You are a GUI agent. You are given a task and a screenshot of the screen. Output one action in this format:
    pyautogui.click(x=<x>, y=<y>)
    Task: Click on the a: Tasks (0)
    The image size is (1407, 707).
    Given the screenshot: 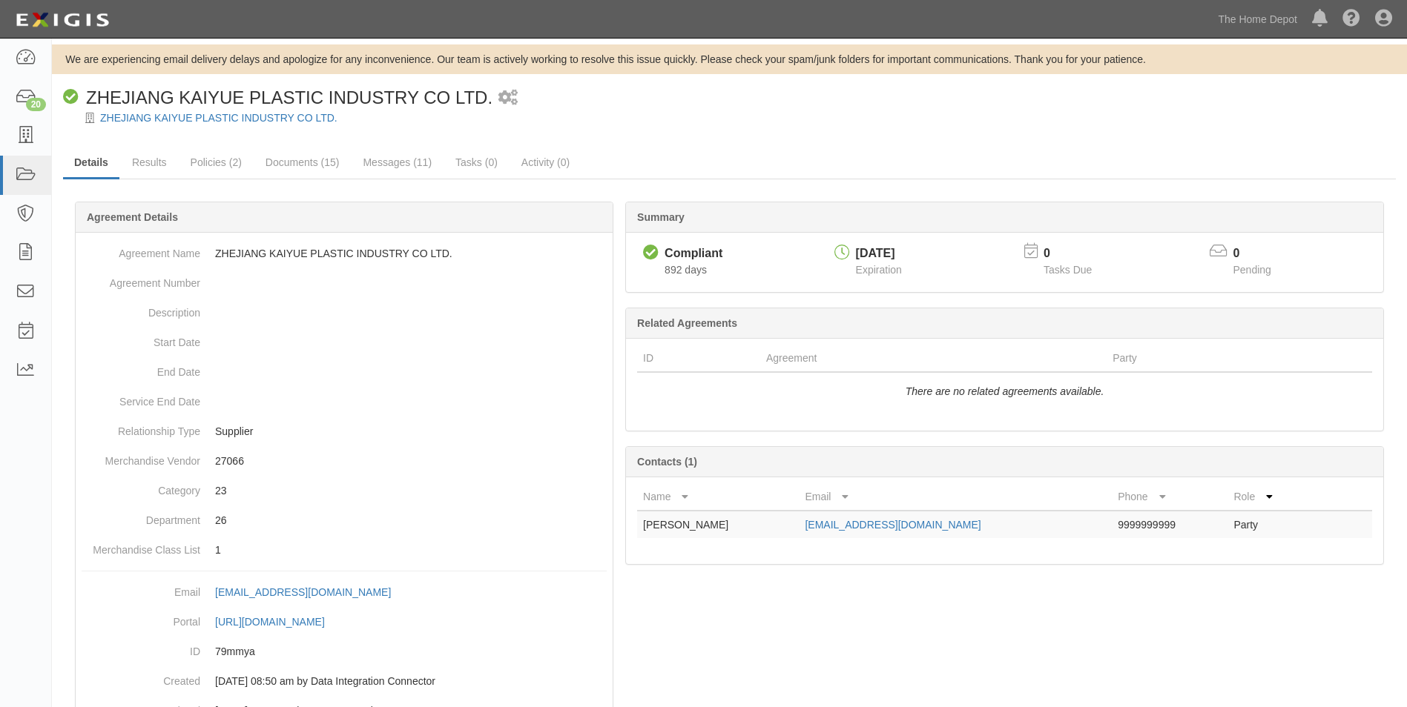 What is the action you would take?
    pyautogui.click(x=476, y=162)
    